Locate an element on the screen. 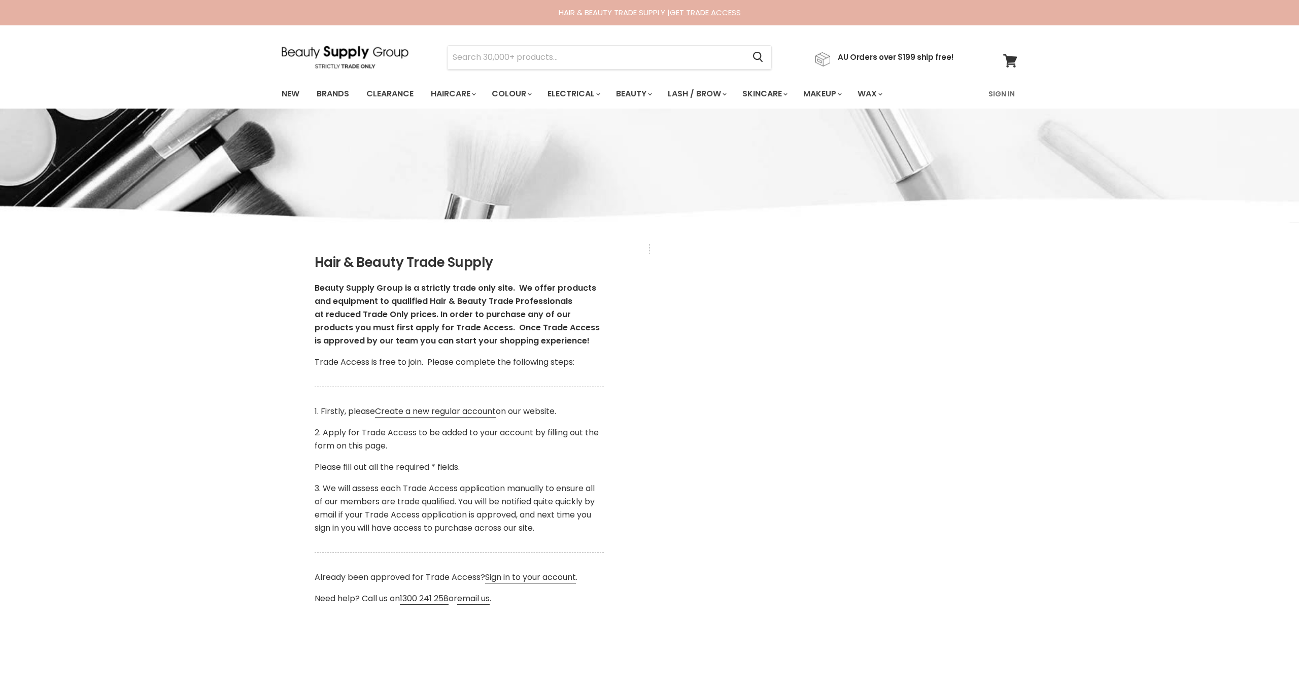 This screenshot has height=690, width=1299. p: 1. Firstly, please on our website. is located at coordinates (459, 412).